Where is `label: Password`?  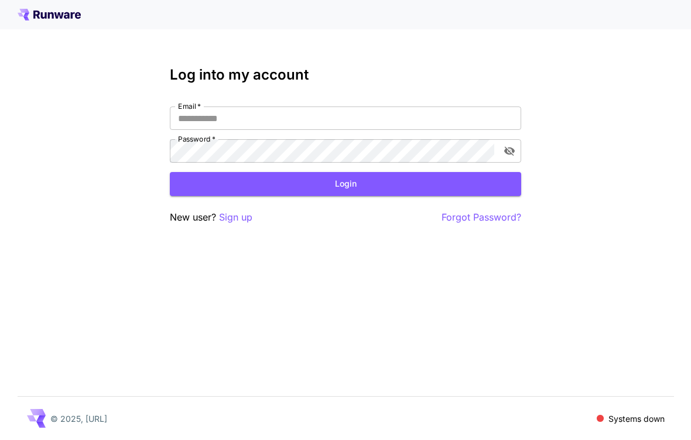 label: Password is located at coordinates (197, 139).